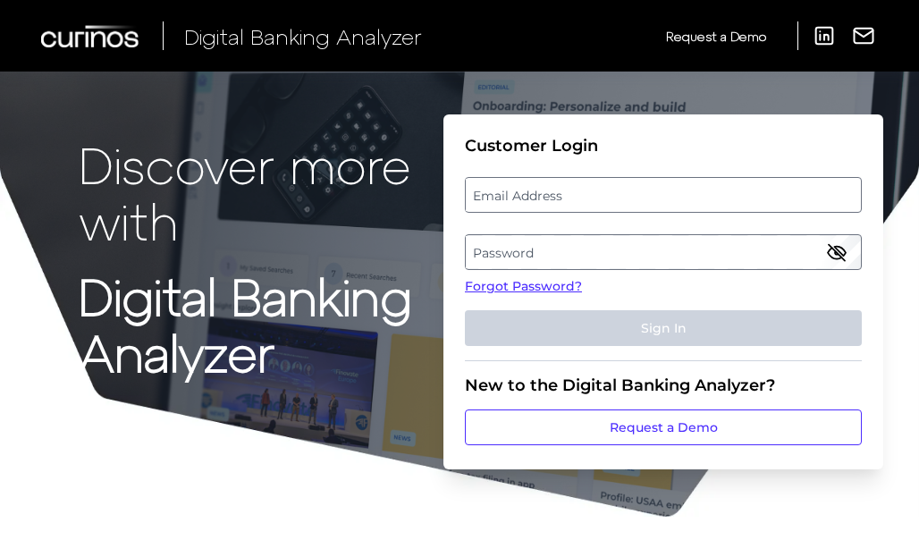 Image resolution: width=919 pixels, height=540 pixels. What do you see at coordinates (245, 324) in the screenshot?
I see `strong: Digital Banking Analyzer` at bounding box center [245, 324].